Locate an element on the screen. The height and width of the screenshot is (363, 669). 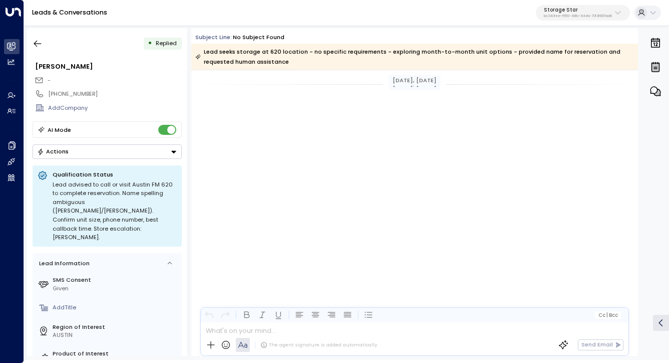
div: Lead seeks storage at 620 location - no specific requirements - exploring month-to-month unit opt... is located at coordinates (414, 57).